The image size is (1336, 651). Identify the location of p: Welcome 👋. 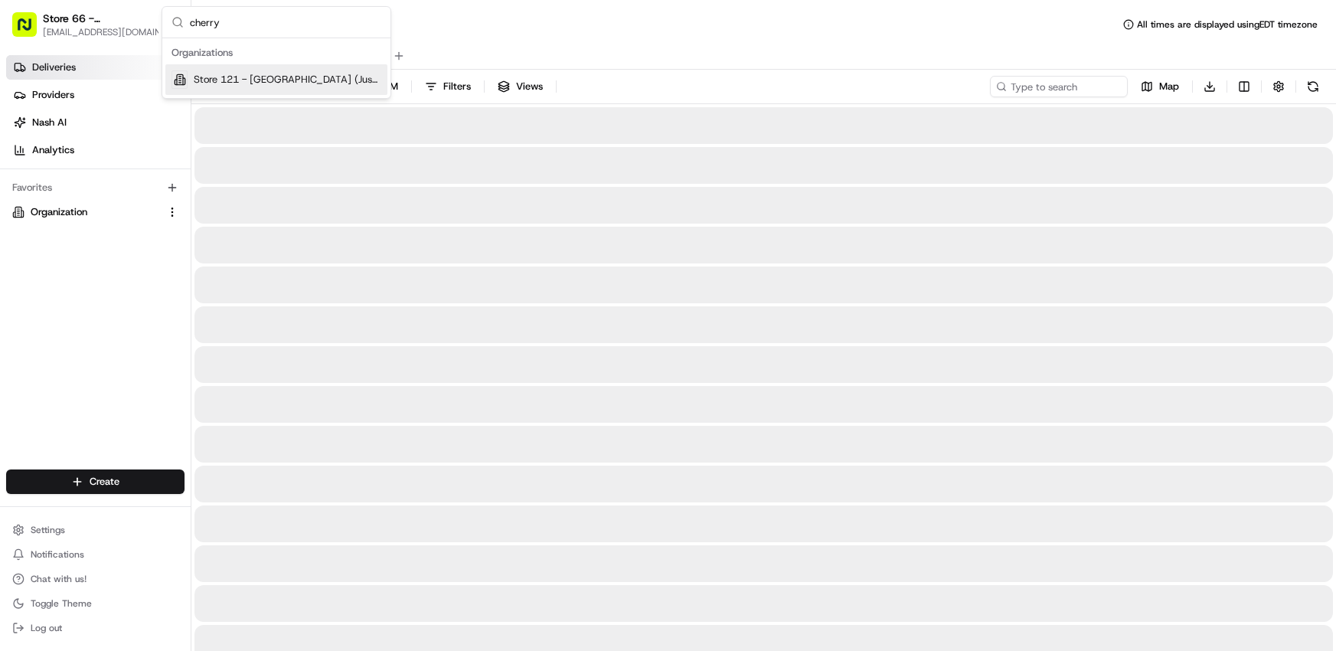
(147, 73).